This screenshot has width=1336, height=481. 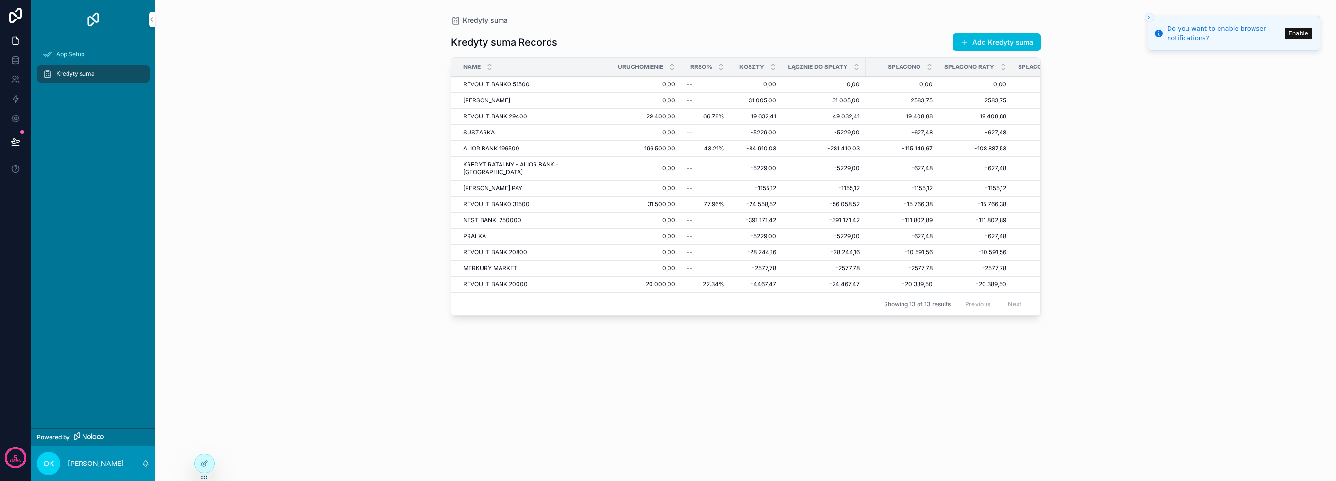 What do you see at coordinates (705, 117) in the screenshot?
I see `a: 66.78%` at bounding box center [705, 117].